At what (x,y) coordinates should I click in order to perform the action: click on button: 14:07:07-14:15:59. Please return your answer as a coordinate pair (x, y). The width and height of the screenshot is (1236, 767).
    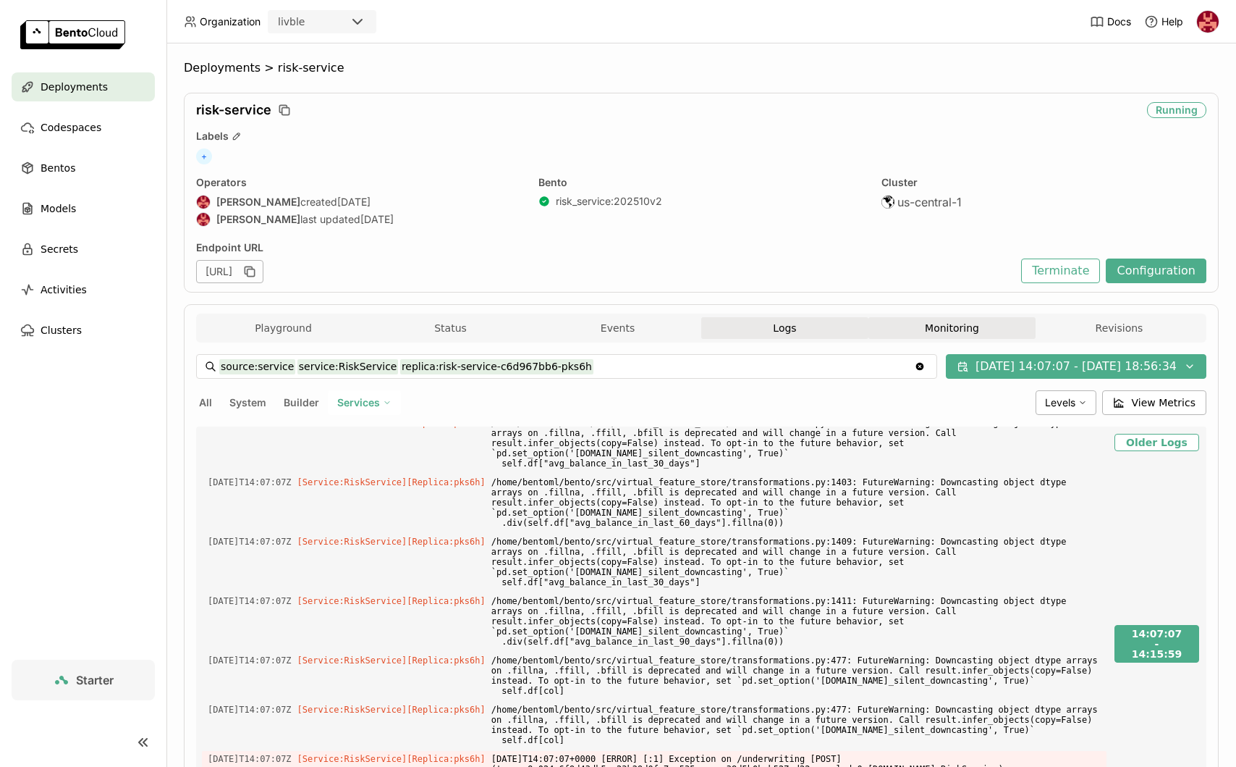
    Looking at the image, I should click on (1157, 643).